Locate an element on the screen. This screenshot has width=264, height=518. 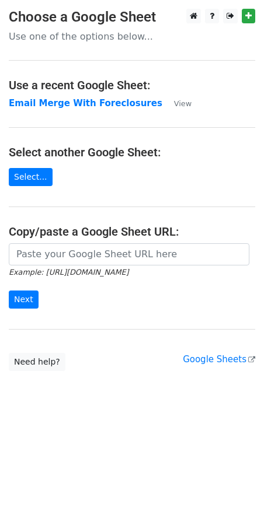
h4: Select another Google Sheet: is located at coordinates (132, 152).